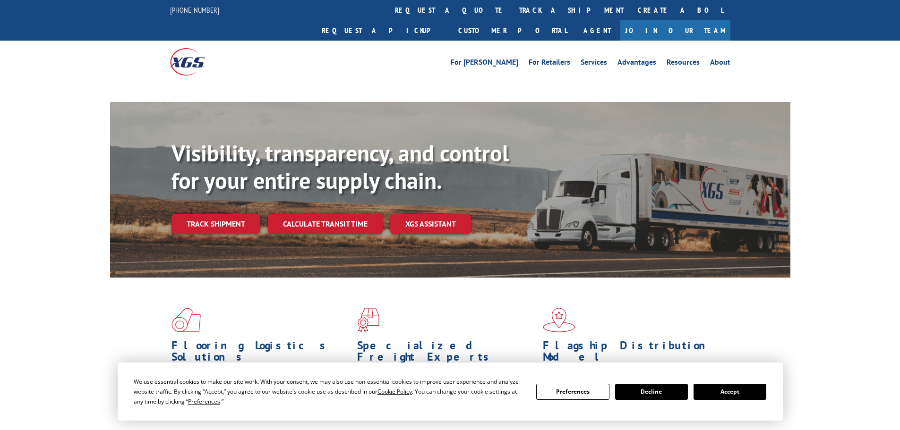 This screenshot has height=430, width=900. Describe the element at coordinates (382, 30) in the screenshot. I see `a: Request a pickup` at that location.